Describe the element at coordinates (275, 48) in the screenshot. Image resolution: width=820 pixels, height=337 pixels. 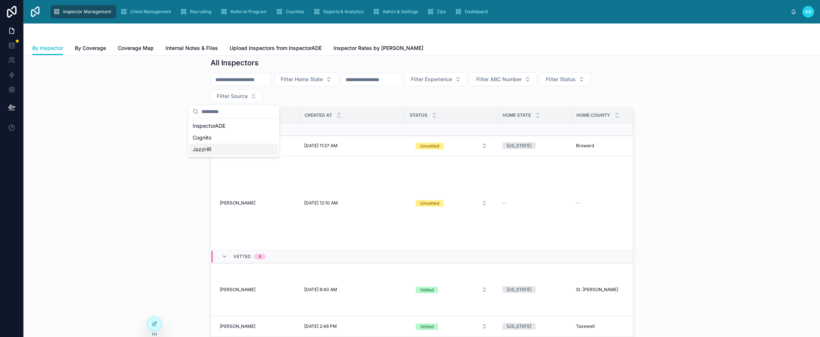
I see `span: Upload Inspectors from InspectorADE` at that location.